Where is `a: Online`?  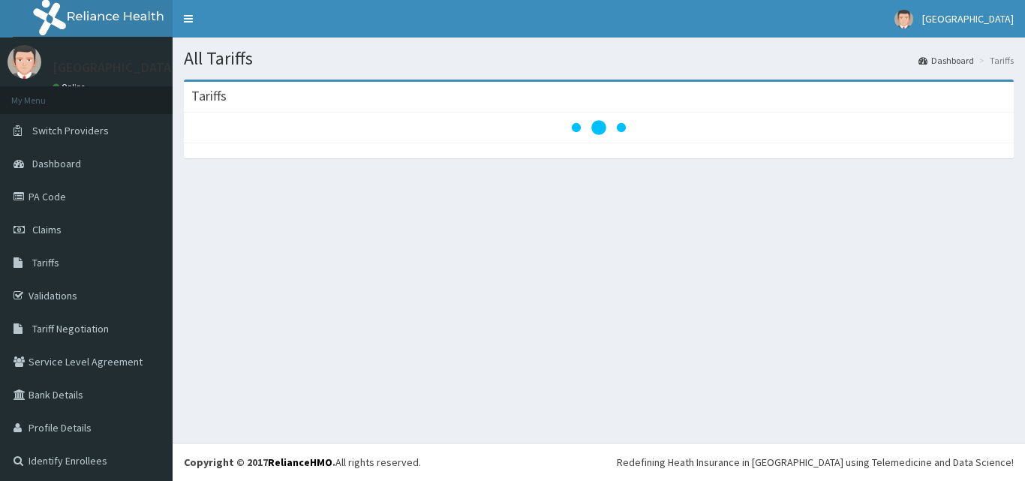 a: Online is located at coordinates (71, 87).